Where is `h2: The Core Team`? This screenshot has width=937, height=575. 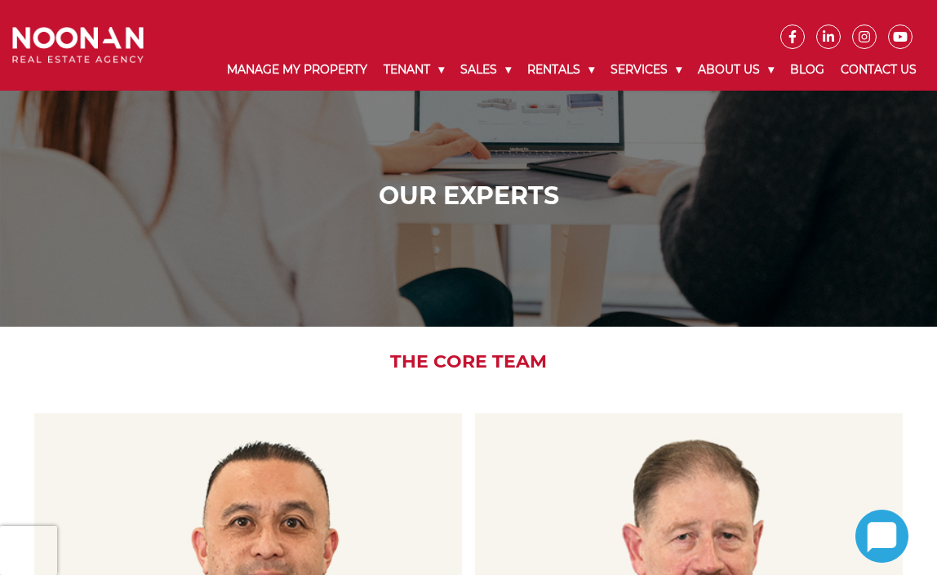 h2: The Core Team is located at coordinates (469, 362).